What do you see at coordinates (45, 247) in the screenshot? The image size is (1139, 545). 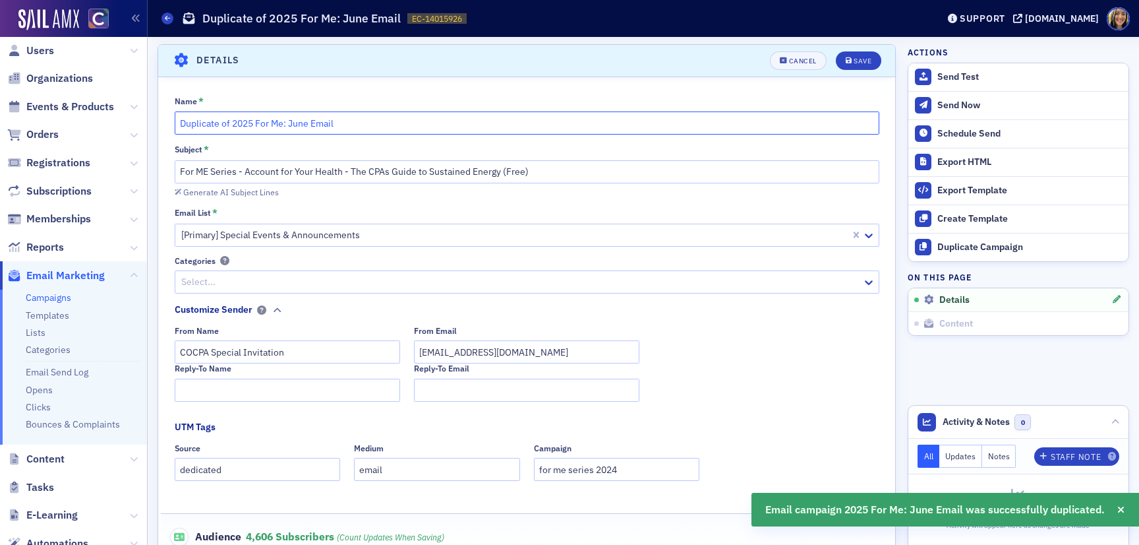 I see `span: Reports` at bounding box center [45, 247].